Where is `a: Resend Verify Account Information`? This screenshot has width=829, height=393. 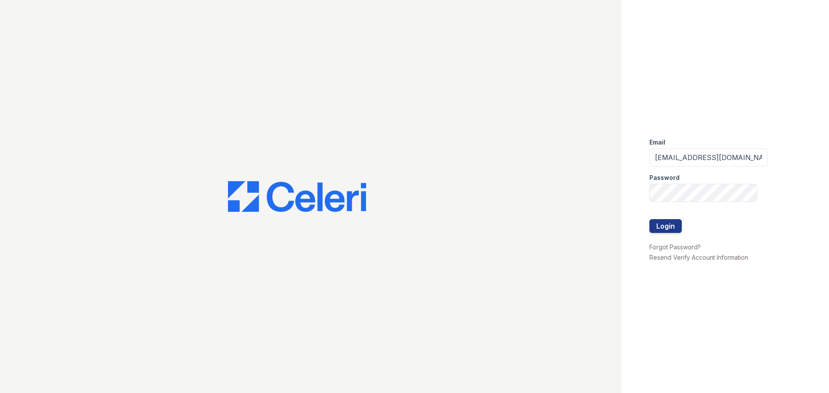 a: Resend Verify Account Information is located at coordinates (699, 257).